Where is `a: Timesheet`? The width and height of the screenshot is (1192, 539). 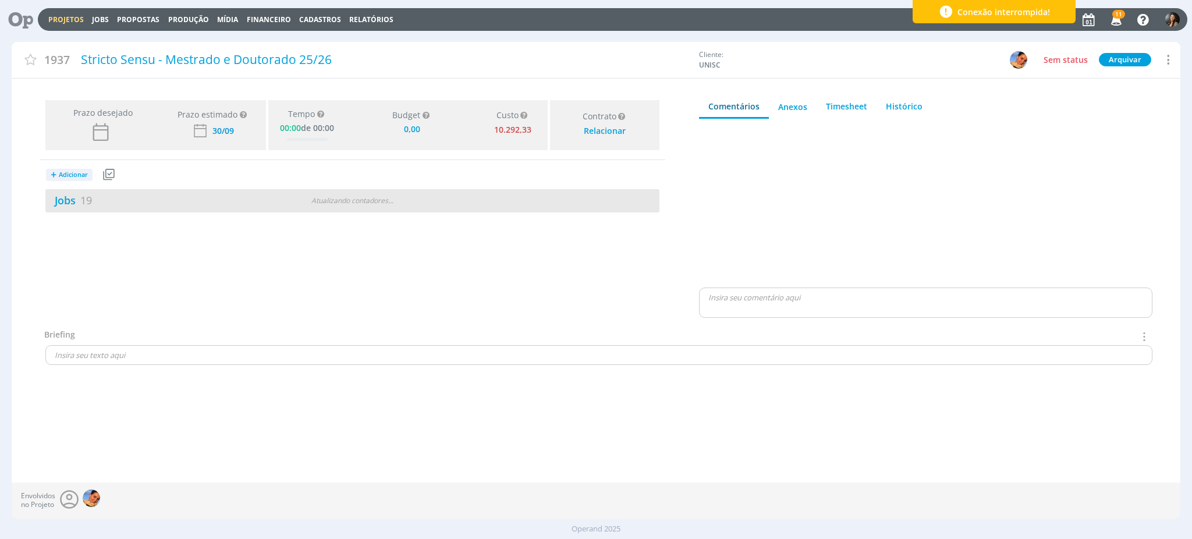
a: Timesheet is located at coordinates (846, 106).